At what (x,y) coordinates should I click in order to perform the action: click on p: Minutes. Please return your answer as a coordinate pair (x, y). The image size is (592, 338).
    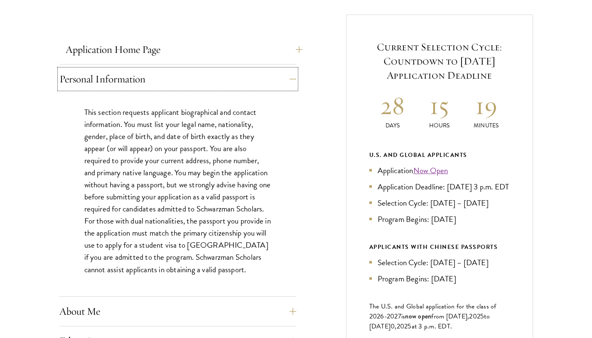
    Looking at the image, I should click on (486, 125).